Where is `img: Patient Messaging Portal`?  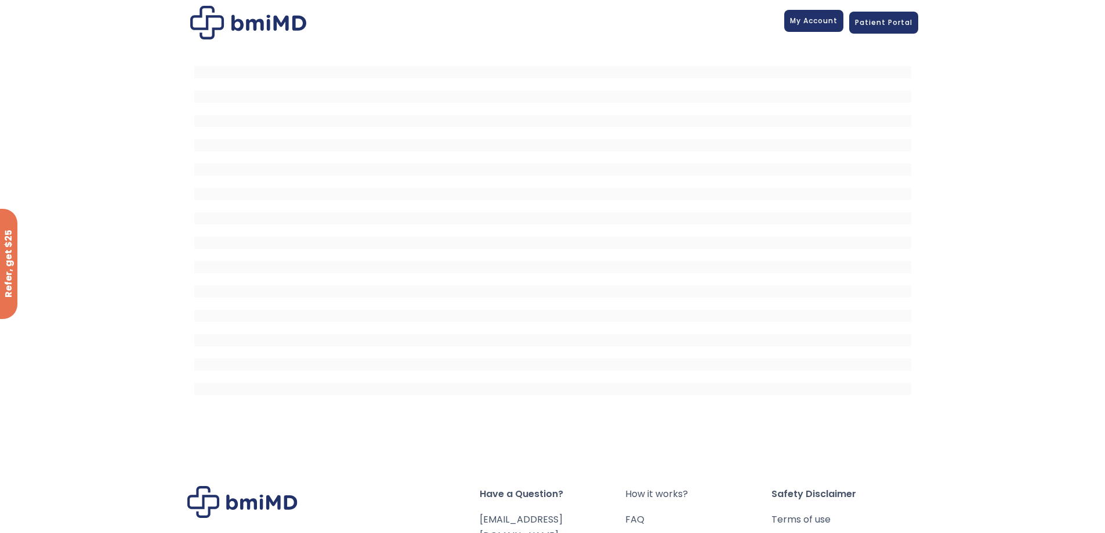 img: Patient Messaging Portal is located at coordinates (248, 23).